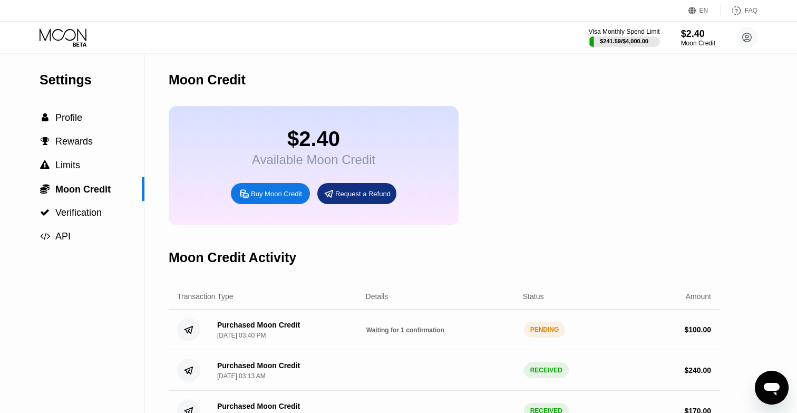 This screenshot has height=413, width=797. Describe the element at coordinates (83, 189) in the screenshot. I see `span: Moon Credit` at that location.